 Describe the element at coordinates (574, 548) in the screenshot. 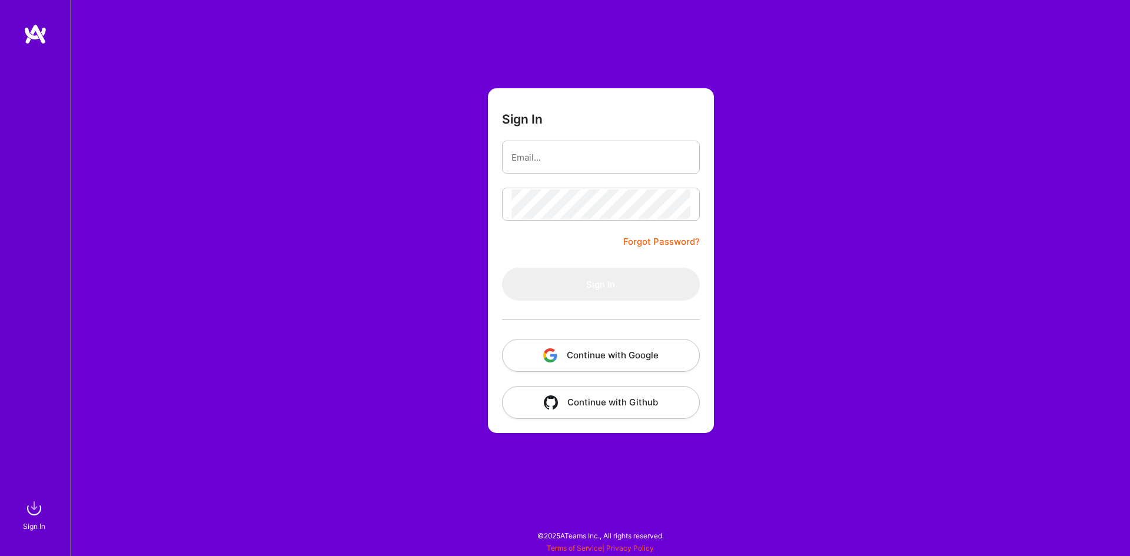

I see `a: Terms of Service` at that location.